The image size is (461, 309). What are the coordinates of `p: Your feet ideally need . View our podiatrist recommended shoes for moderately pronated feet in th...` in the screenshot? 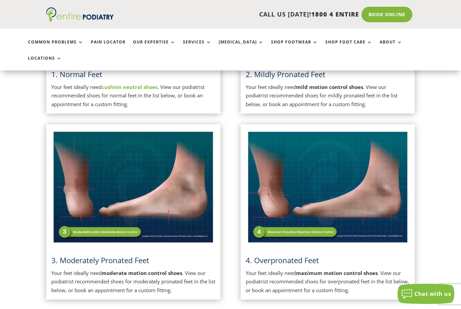 It's located at (133, 282).